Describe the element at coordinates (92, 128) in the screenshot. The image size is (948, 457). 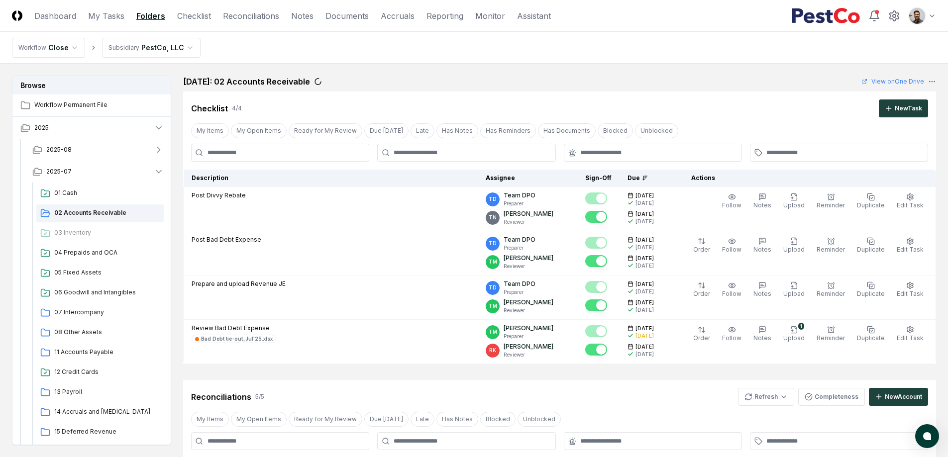
I see `button: 2025` at that location.